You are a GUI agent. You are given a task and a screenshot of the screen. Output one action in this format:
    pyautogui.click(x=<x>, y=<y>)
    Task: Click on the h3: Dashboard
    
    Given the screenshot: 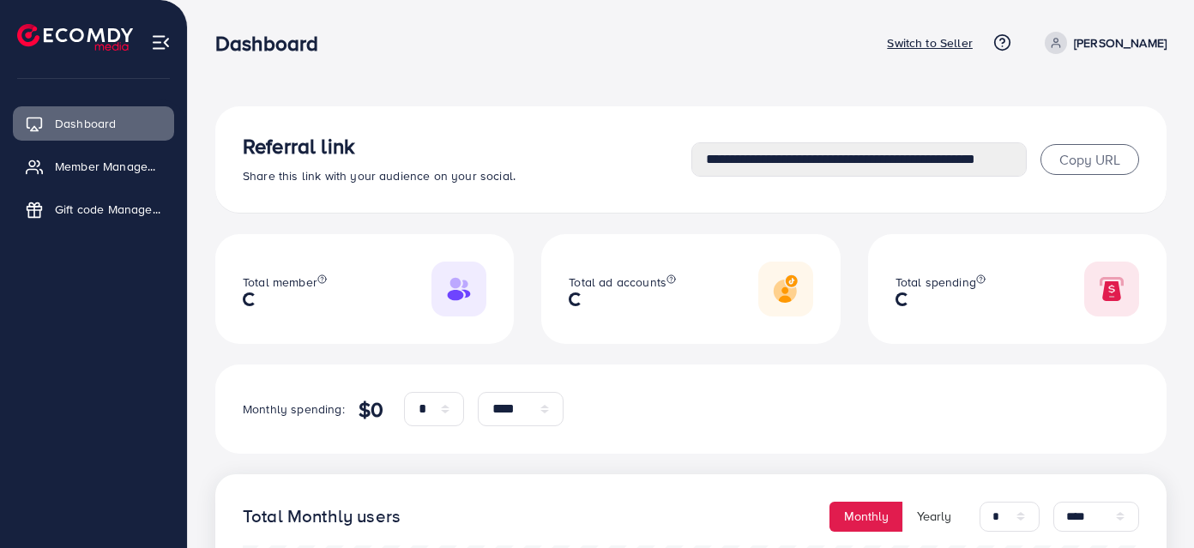 What is the action you would take?
    pyautogui.click(x=274, y=43)
    